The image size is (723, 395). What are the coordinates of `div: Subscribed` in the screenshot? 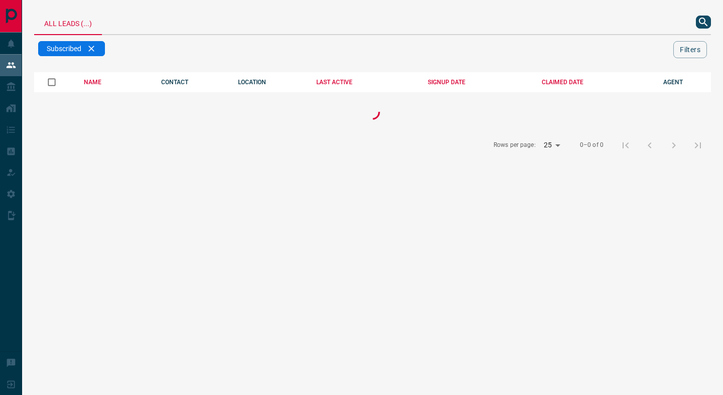 It's located at (71, 49).